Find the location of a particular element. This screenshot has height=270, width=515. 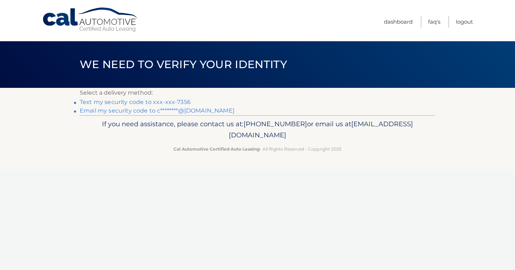

p: - All Rights Reserved - Copyright 2025 is located at coordinates (257, 149).